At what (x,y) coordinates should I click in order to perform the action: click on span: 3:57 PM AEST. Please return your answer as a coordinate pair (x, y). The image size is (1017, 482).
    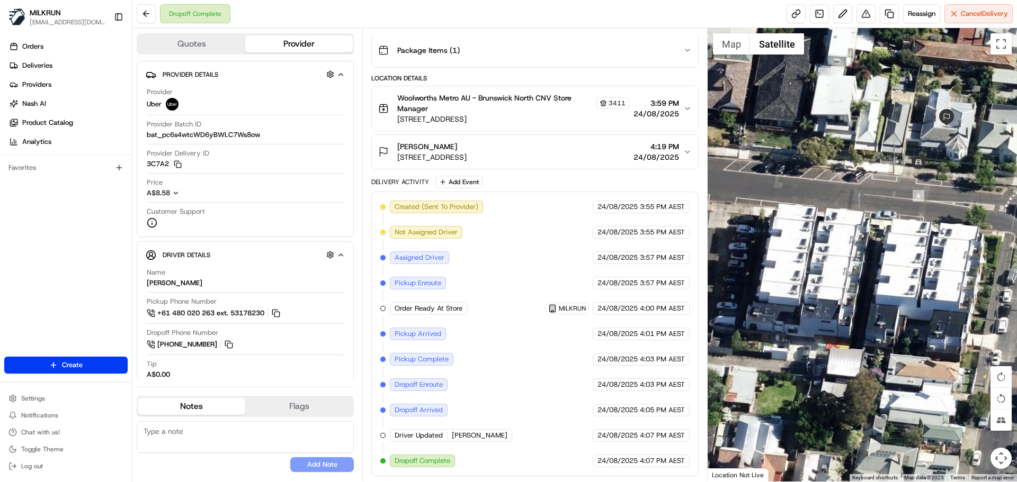
    Looking at the image, I should click on (662, 283).